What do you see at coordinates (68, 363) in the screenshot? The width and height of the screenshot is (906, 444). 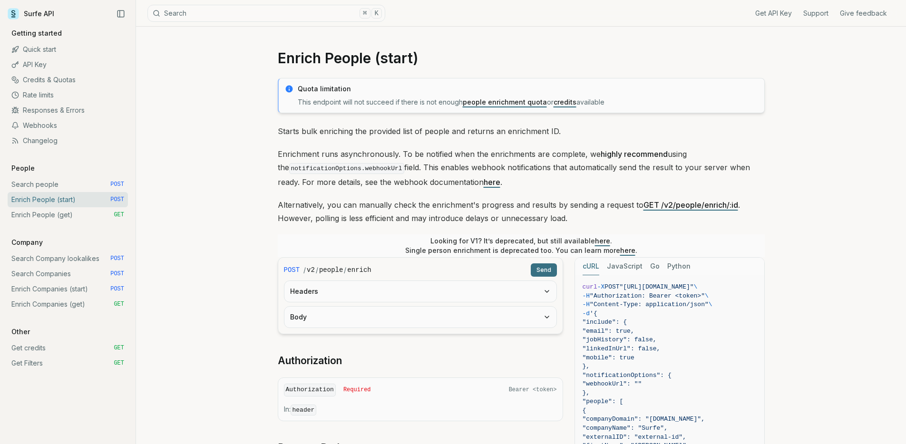 I see `a: Get Filters GET` at bounding box center [68, 363].